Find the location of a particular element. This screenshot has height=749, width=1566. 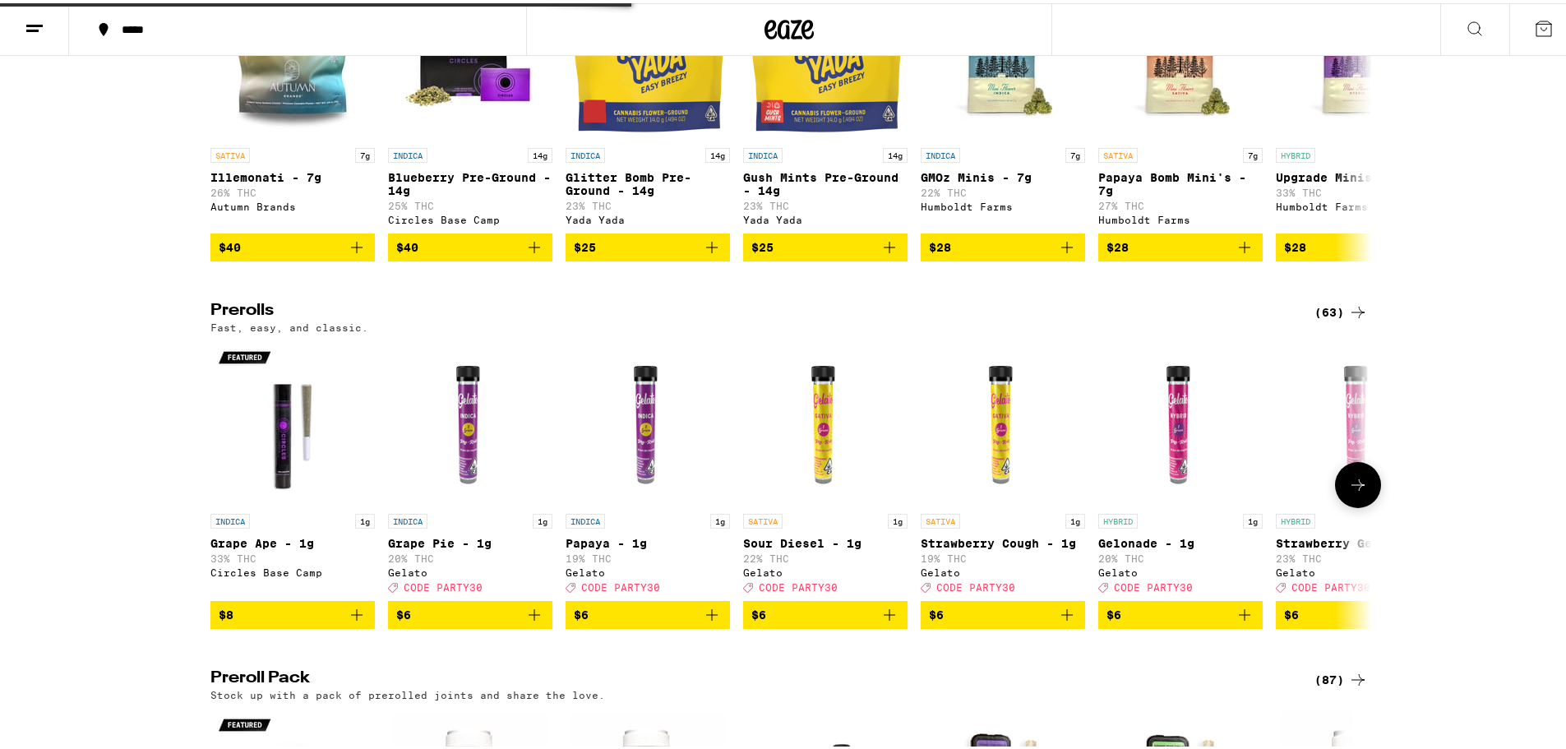

a: (87) is located at coordinates (1341, 677).